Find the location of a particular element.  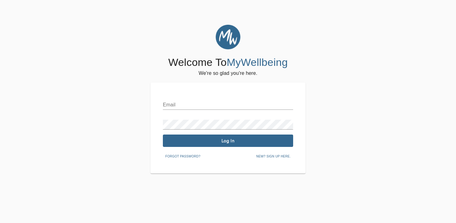

h4: Welcome To is located at coordinates (228, 63).